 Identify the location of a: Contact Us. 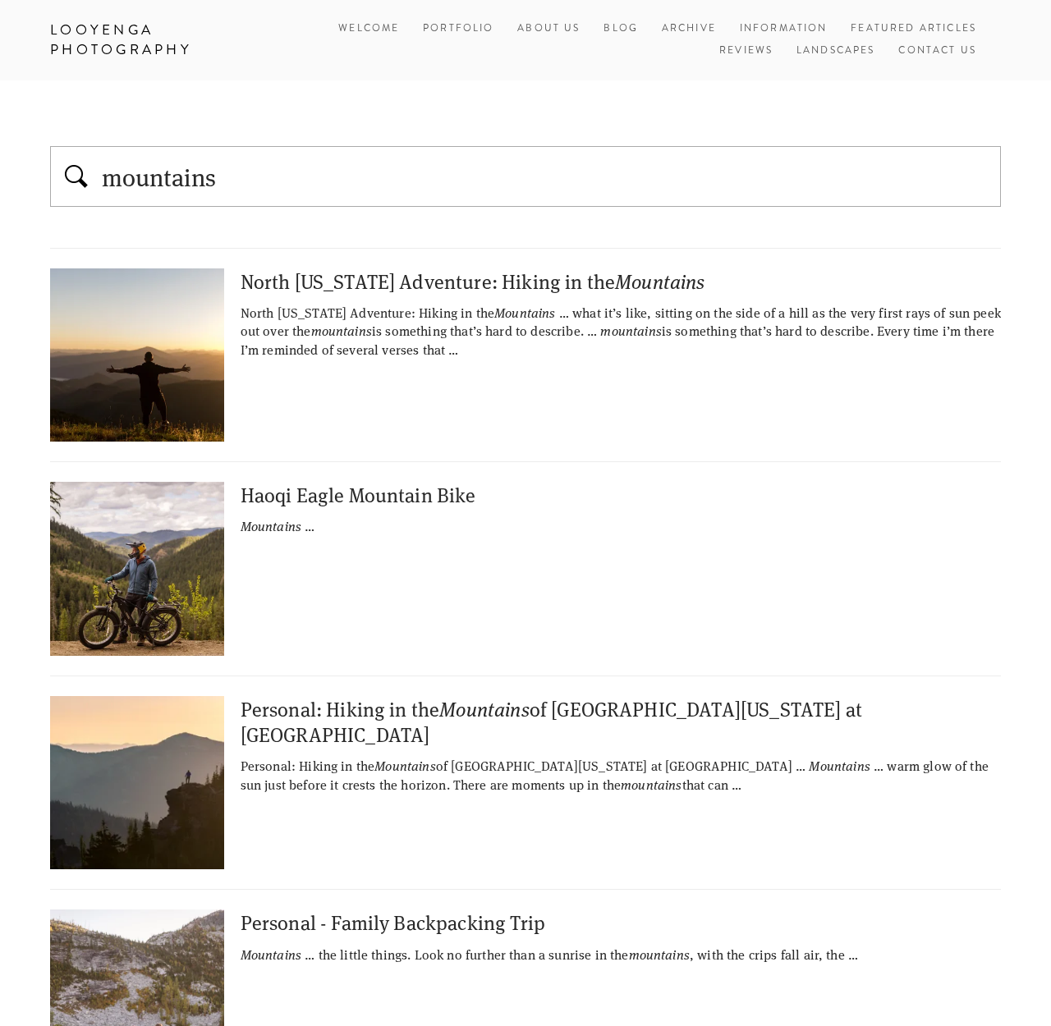
(937, 51).